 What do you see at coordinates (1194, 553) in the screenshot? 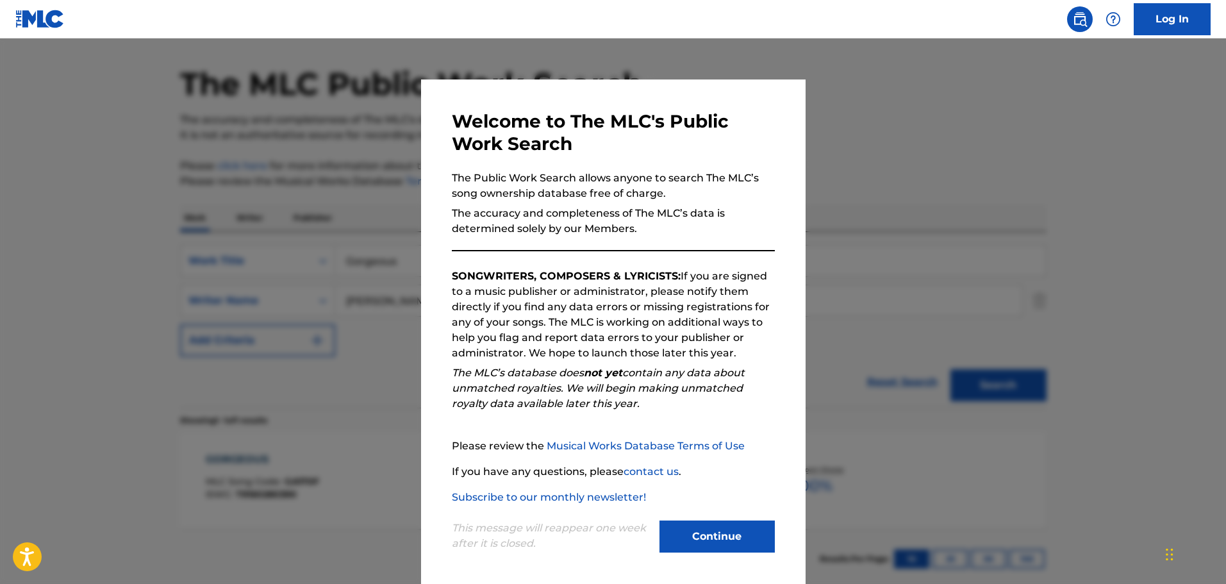
I see `div: Chat Widget` at bounding box center [1194, 553].